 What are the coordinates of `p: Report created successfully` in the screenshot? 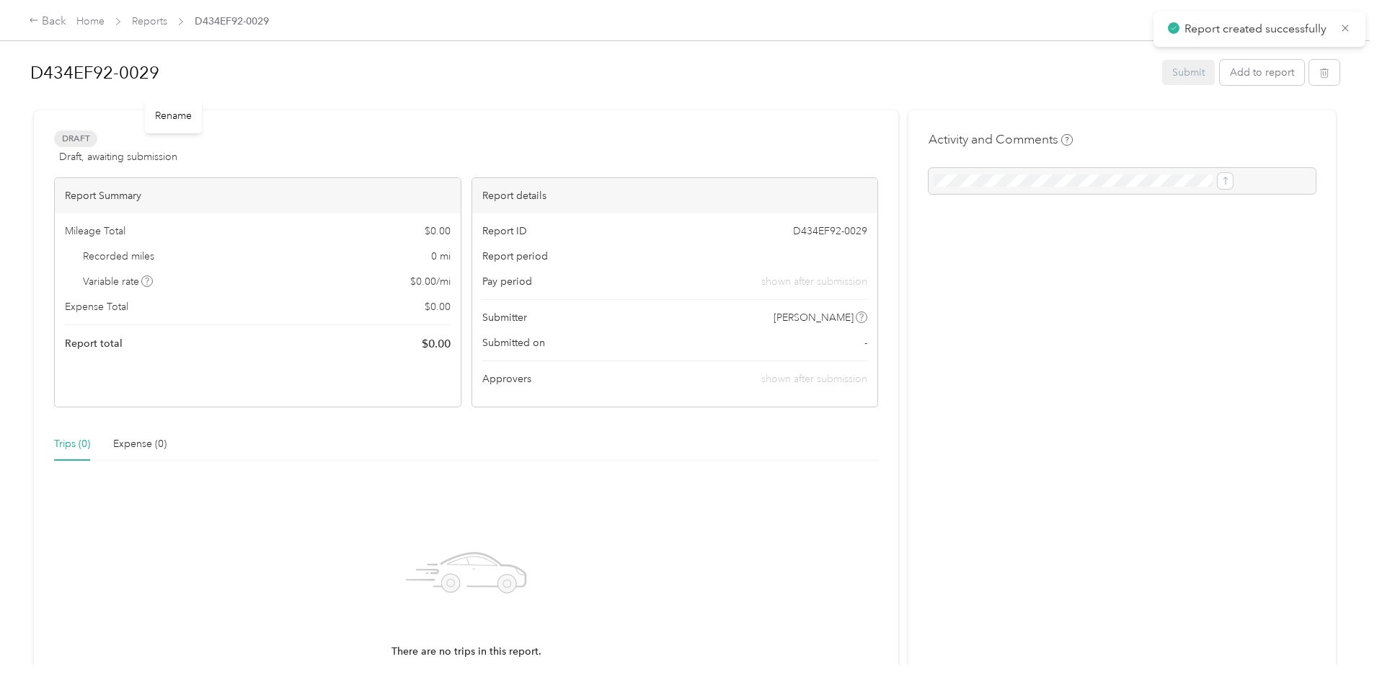 It's located at (1256, 29).